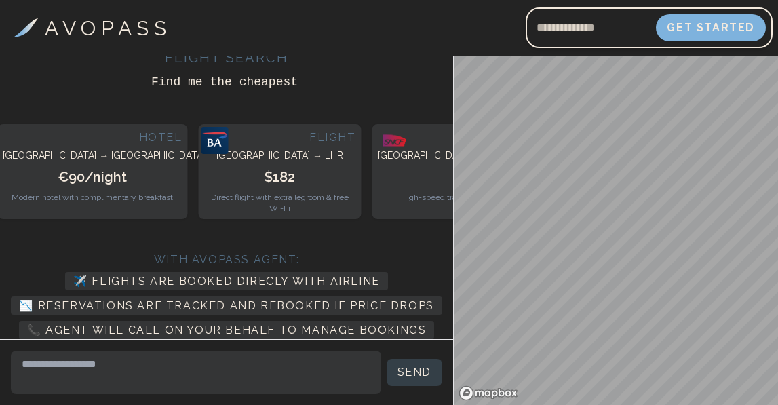  Describe the element at coordinates (280, 177) in the screenshot. I see `div: $182` at that location.